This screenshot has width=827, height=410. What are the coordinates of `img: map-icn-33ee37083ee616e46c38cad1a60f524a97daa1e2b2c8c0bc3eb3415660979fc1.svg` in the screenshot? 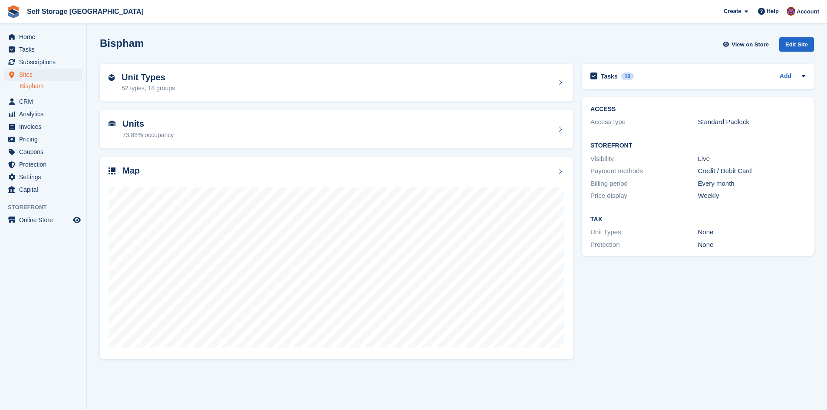 It's located at (112, 171).